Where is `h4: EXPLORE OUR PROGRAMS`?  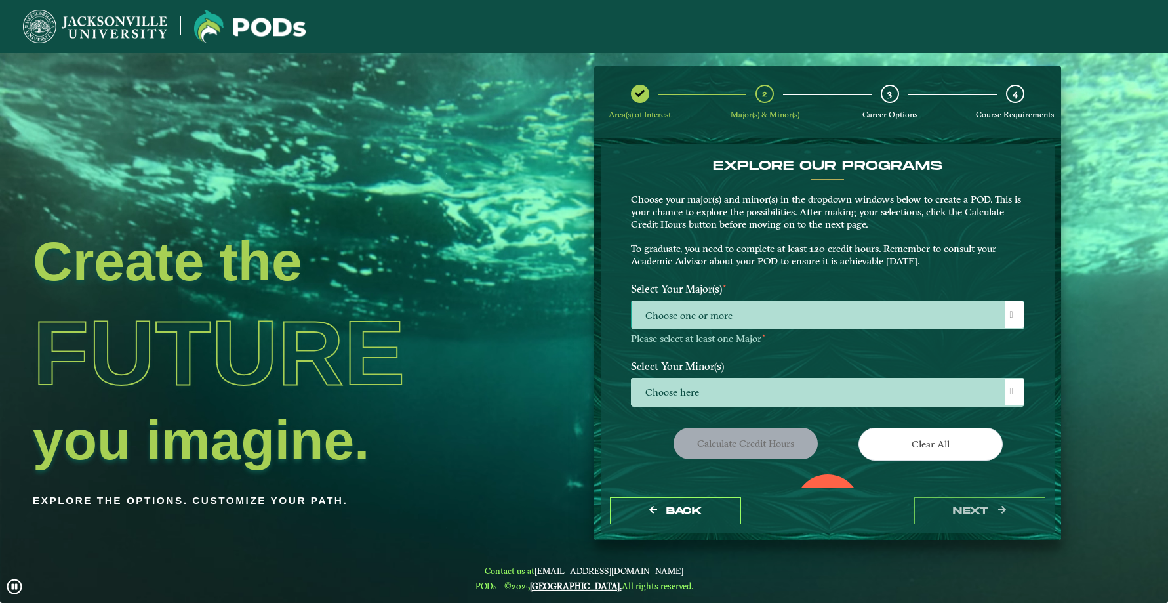
h4: EXPLORE OUR PROGRAMS is located at coordinates (828, 166).